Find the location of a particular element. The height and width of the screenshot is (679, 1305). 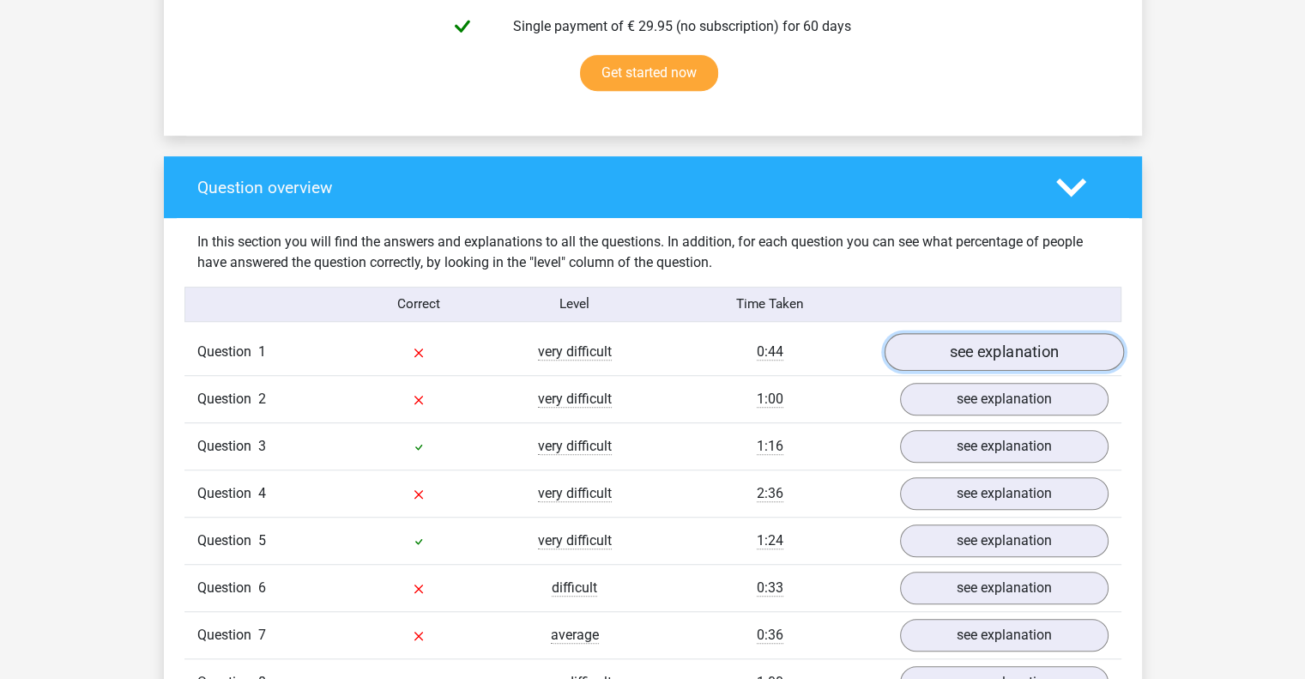

span: average is located at coordinates (575, 635).